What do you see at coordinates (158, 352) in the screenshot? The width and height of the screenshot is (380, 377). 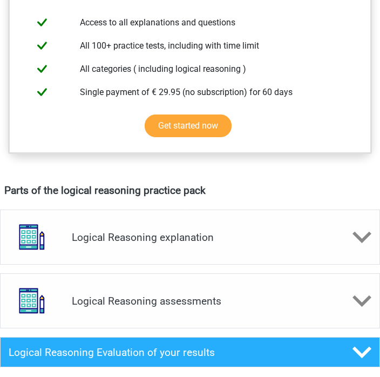 I see `h4: Logical Reasoning Evaluation of your results` at bounding box center [158, 352].